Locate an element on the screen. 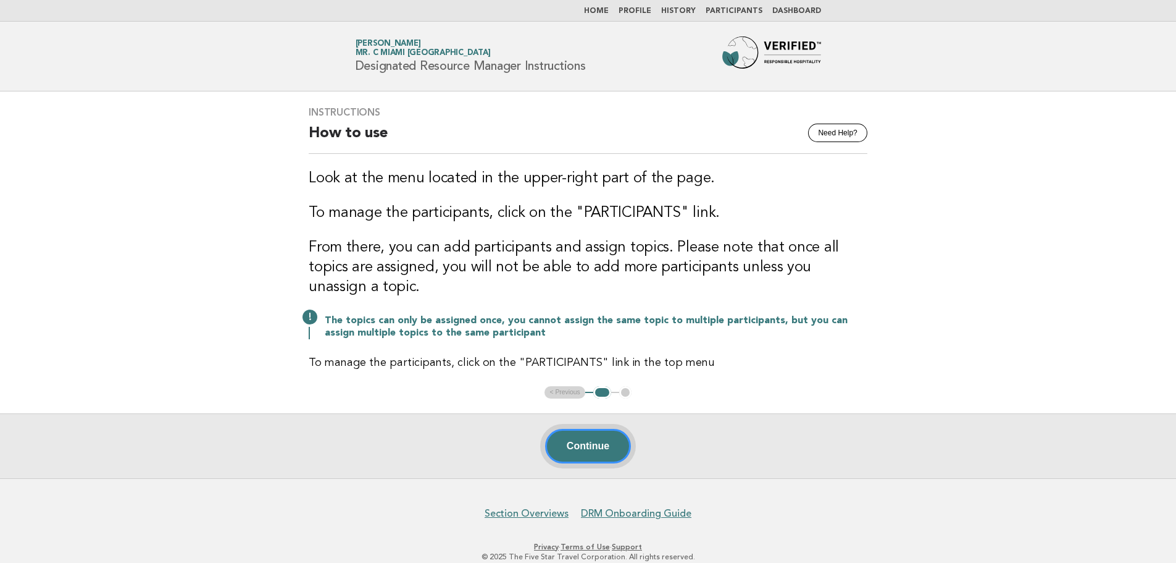  a: Terms of Use is located at coordinates (585, 547).